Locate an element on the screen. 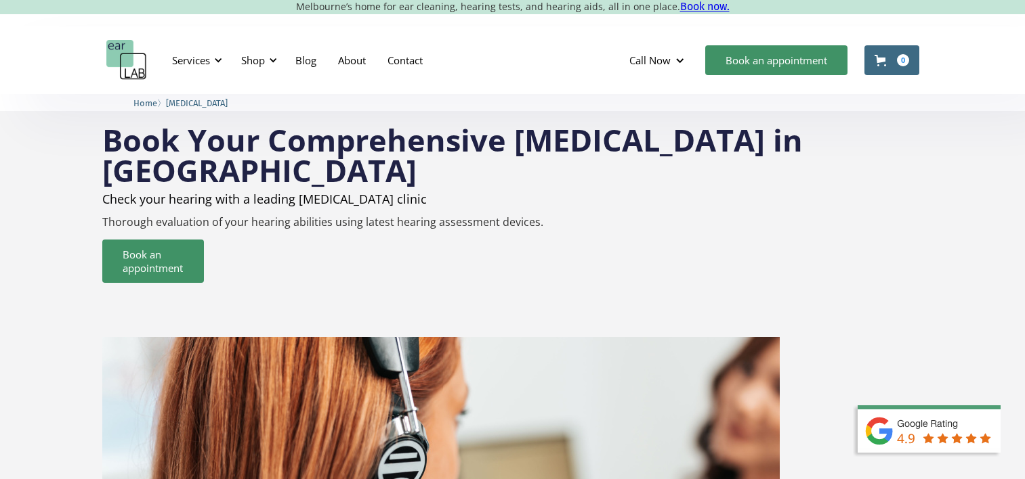 This screenshot has width=1025, height=479. div: 0 is located at coordinates (903, 60).